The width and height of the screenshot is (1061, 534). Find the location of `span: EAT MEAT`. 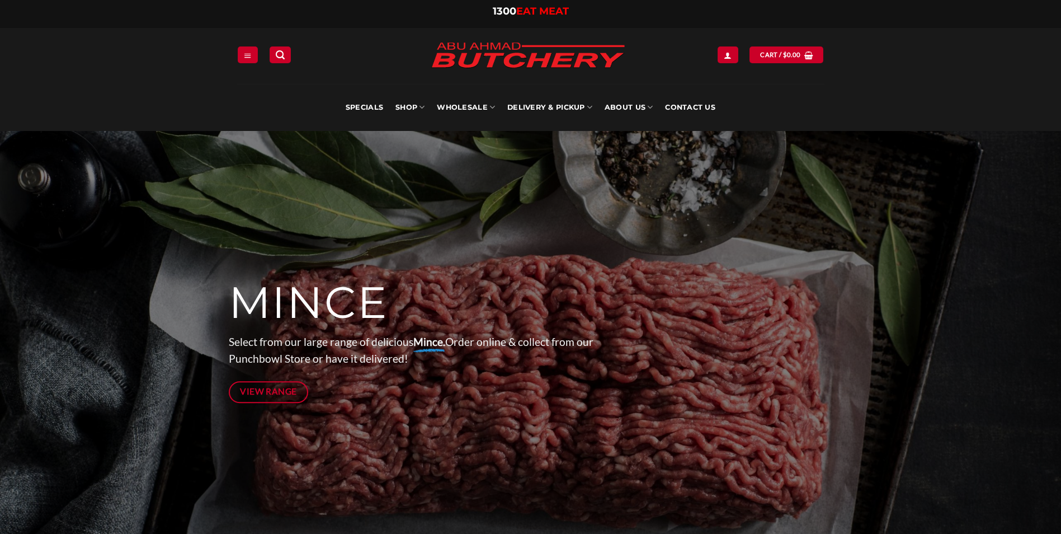

span: EAT MEAT is located at coordinates (543, 11).